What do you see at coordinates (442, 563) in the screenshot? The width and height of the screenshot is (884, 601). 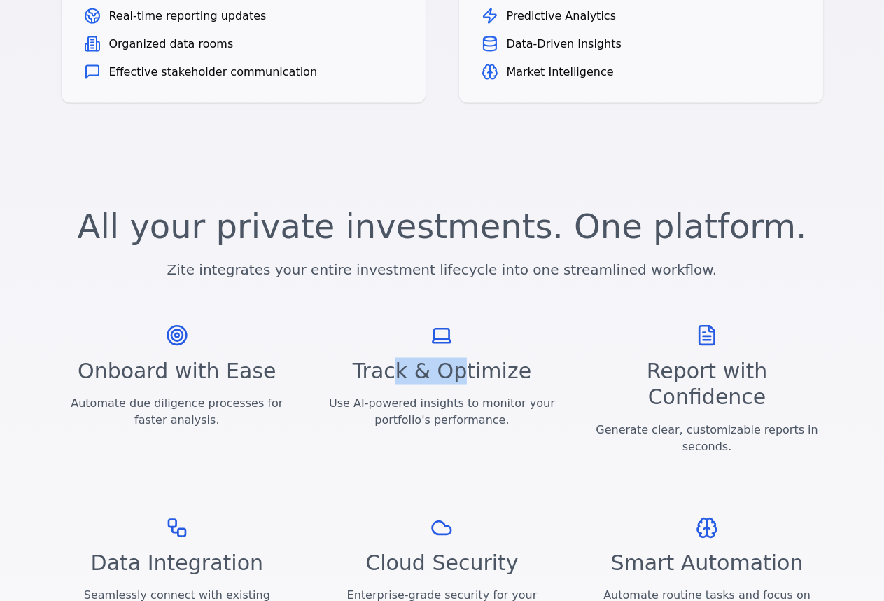 I see `h3: Cloud Security` at bounding box center [442, 563].